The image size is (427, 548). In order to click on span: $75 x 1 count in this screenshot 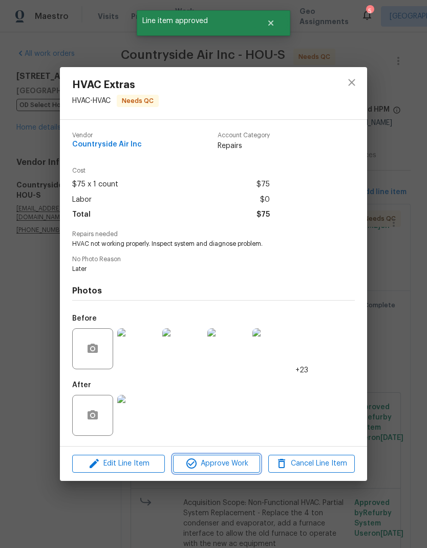, I will do `click(95, 184)`.